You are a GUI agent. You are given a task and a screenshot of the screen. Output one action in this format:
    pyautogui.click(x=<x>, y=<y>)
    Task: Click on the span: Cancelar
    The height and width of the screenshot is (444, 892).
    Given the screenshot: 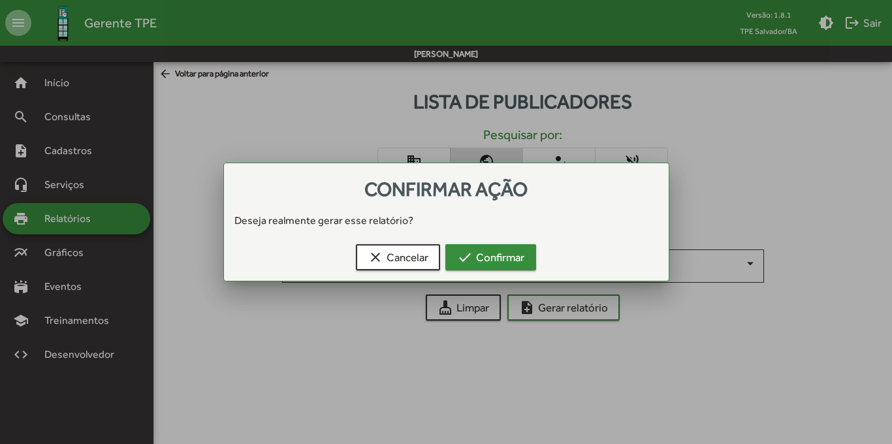 What is the action you would take?
    pyautogui.click(x=398, y=257)
    